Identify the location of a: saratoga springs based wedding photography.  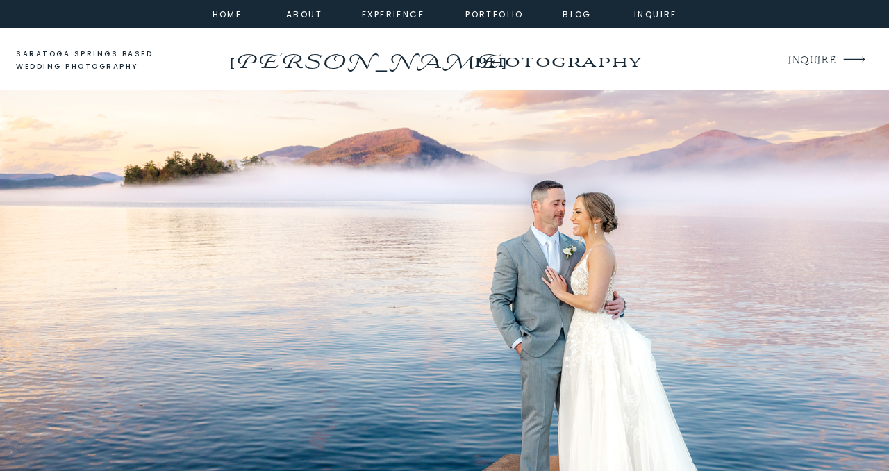
(97, 60).